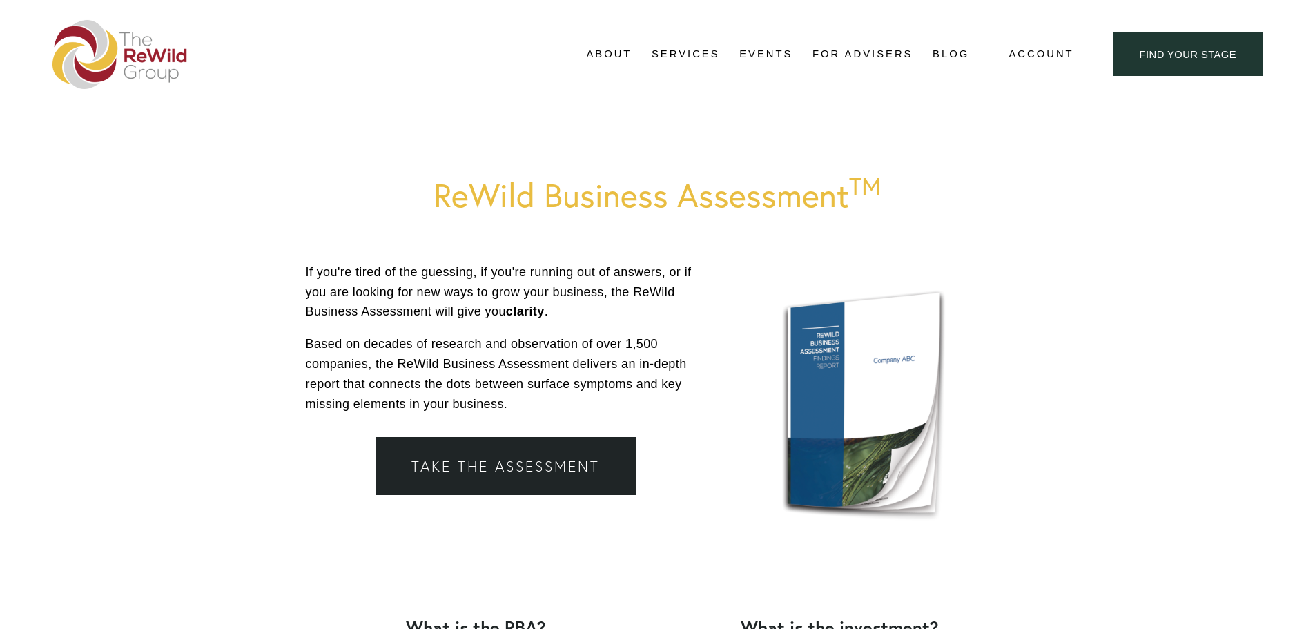  I want to click on span: About, so click(609, 54).